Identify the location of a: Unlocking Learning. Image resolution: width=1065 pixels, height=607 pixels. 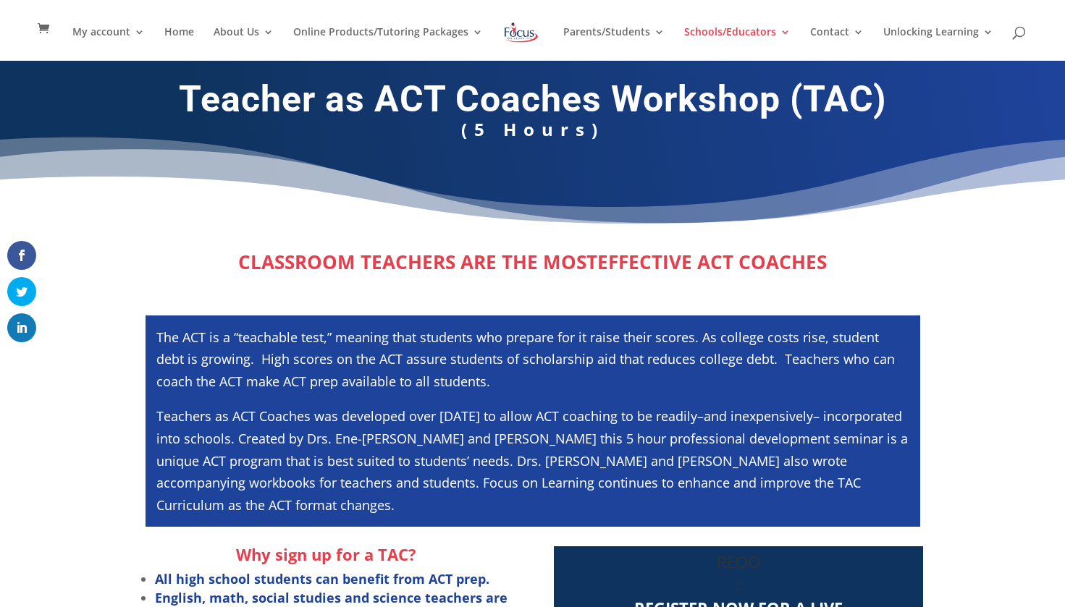
(938, 43).